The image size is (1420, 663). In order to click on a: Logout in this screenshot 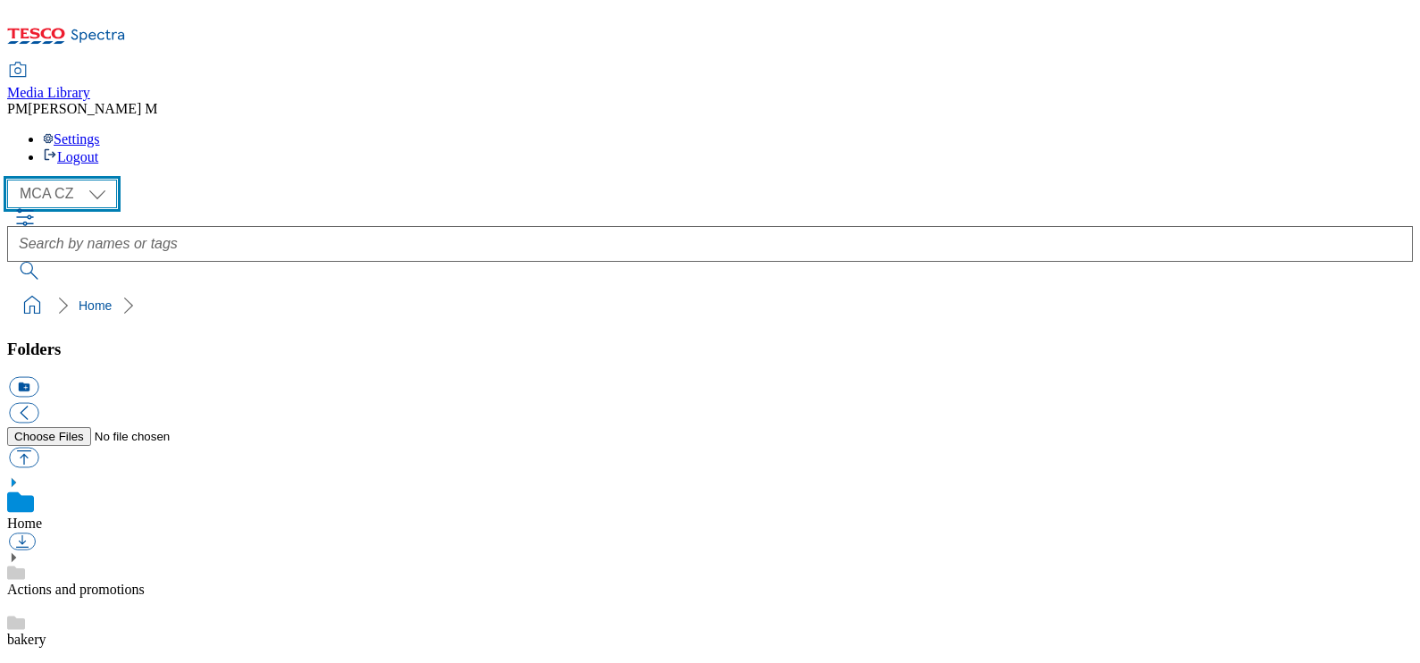, I will do `click(71, 156)`.